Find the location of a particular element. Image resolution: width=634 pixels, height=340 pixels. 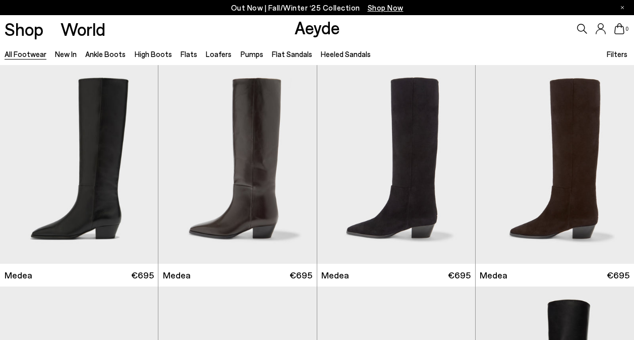

img: Medea Knee-High Boots is located at coordinates (238, 164).